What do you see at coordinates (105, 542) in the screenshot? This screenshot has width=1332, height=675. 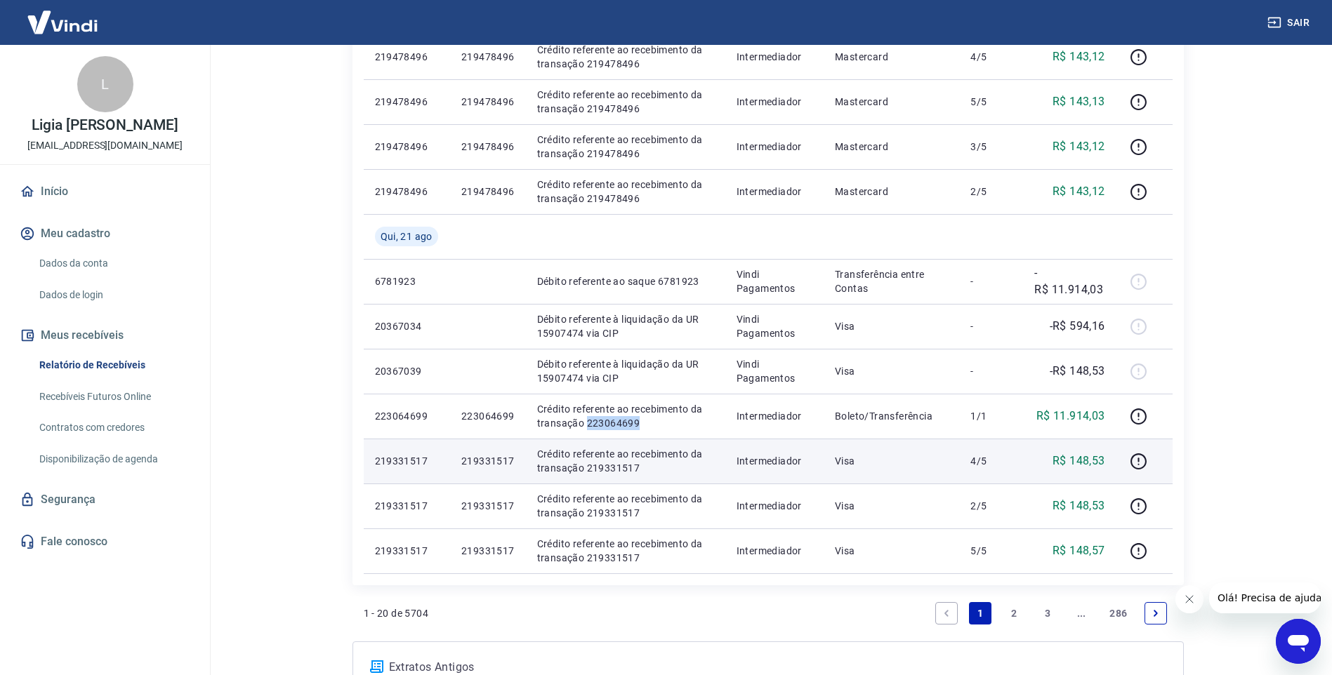 I see `a: Fale conosco` at bounding box center [105, 542].